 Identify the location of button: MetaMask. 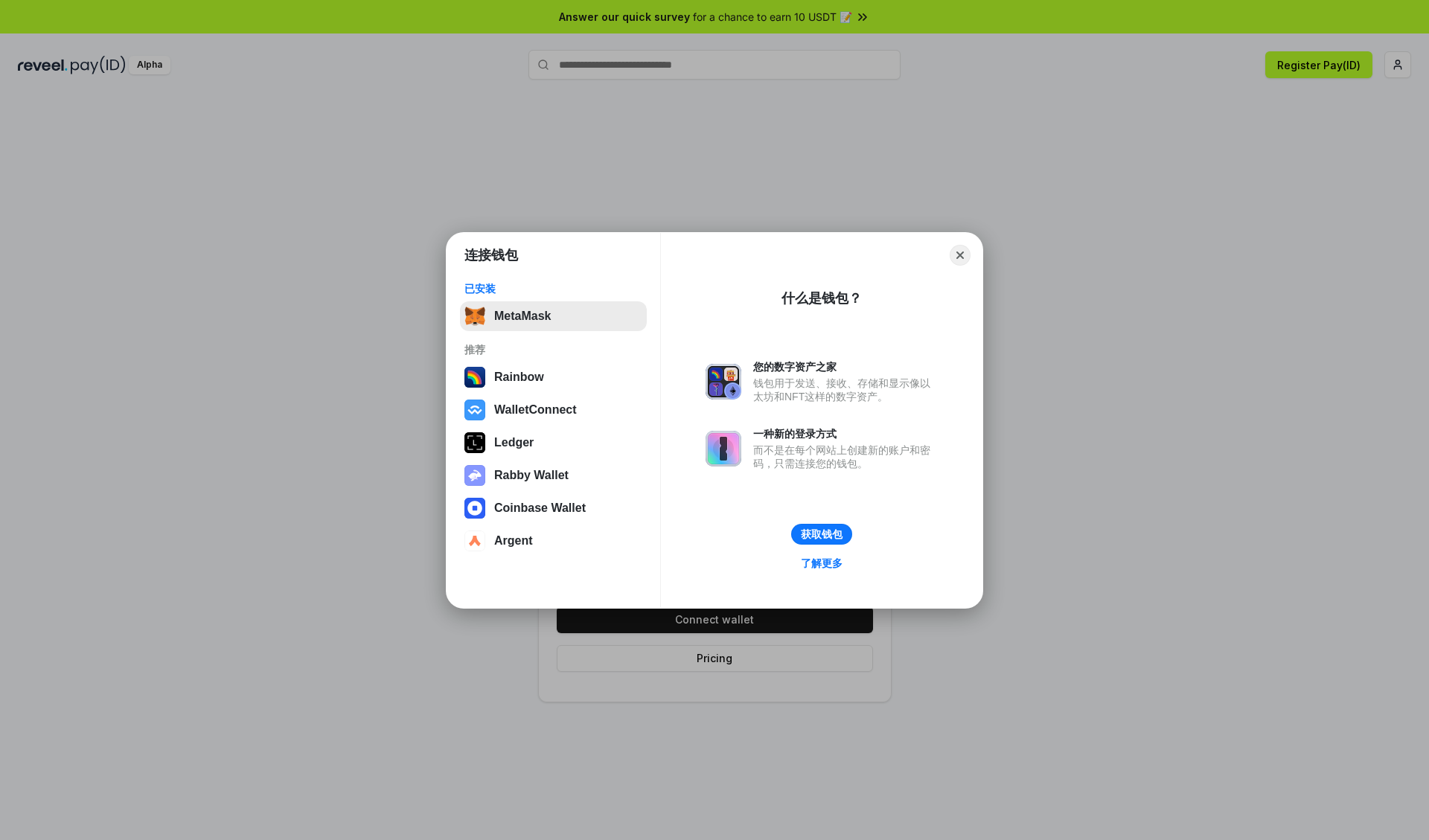
(553, 316).